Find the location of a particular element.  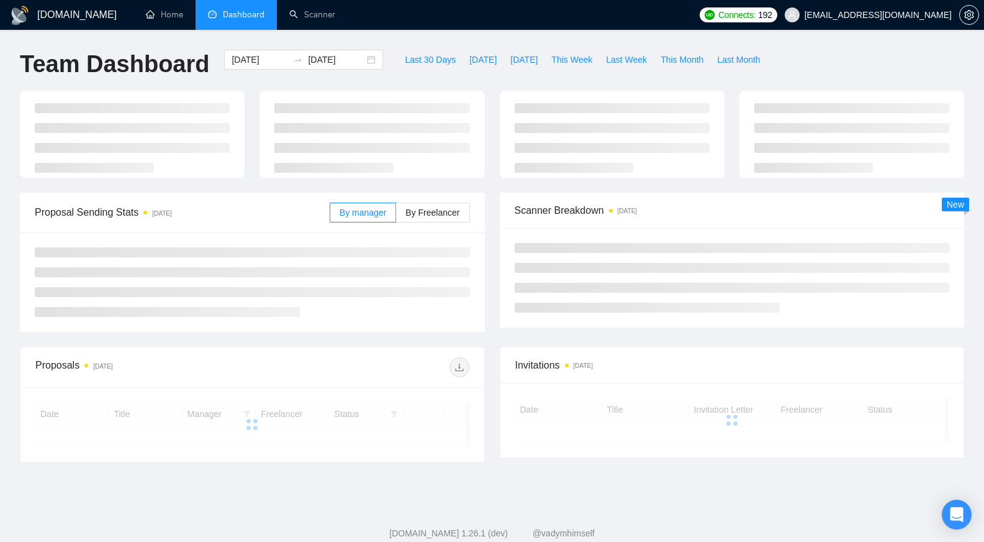

span: user is located at coordinates (792, 15).